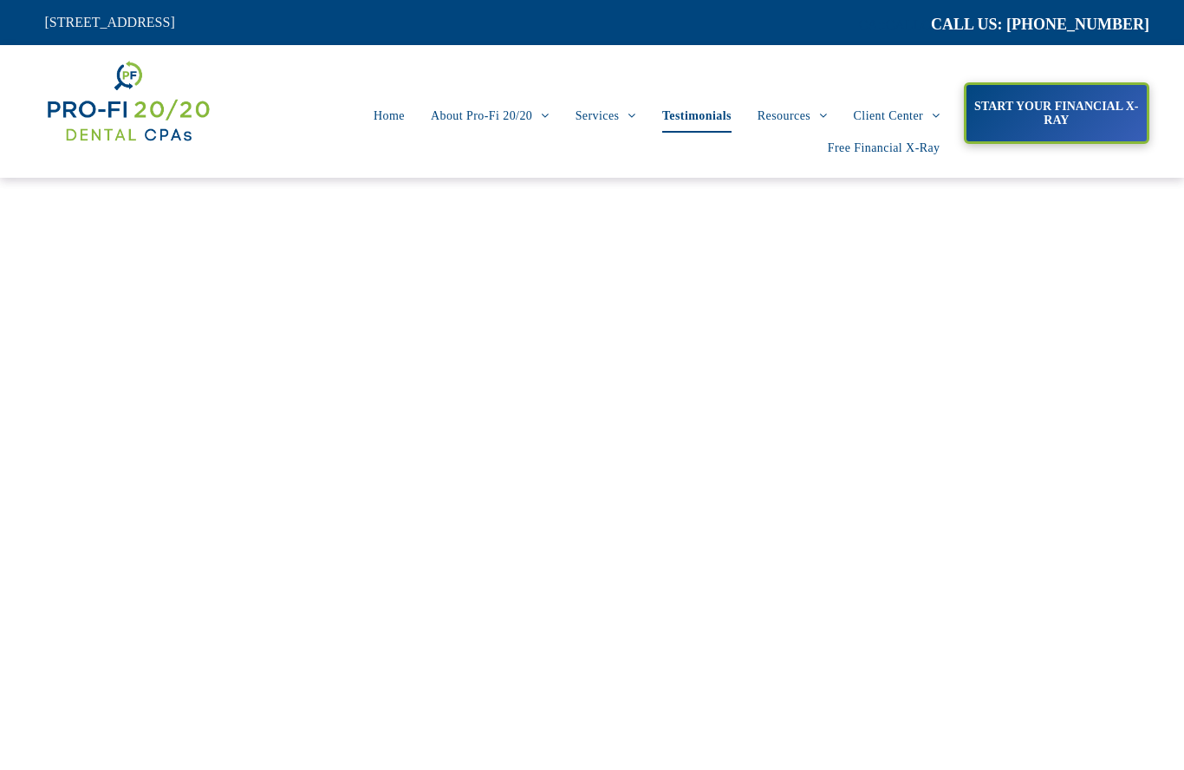  What do you see at coordinates (770, 116) in the screenshot?
I see `a: Resources` at bounding box center [770, 116].